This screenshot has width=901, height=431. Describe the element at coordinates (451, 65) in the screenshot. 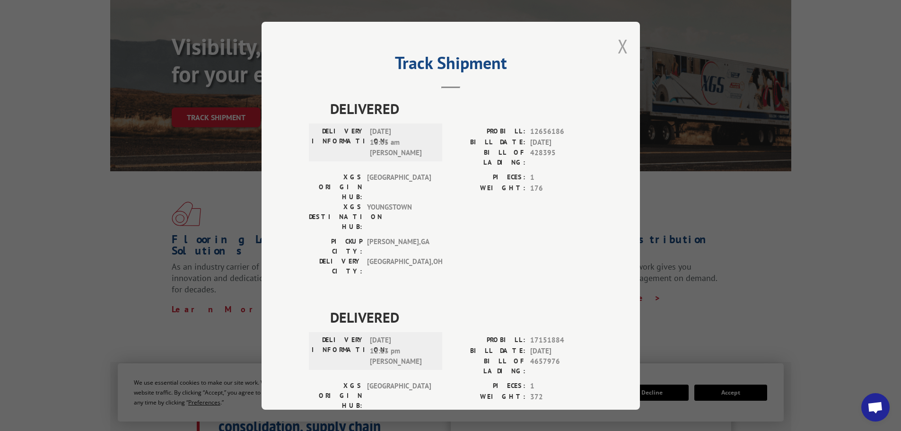

I see `h2: Track Shipment` at that location.